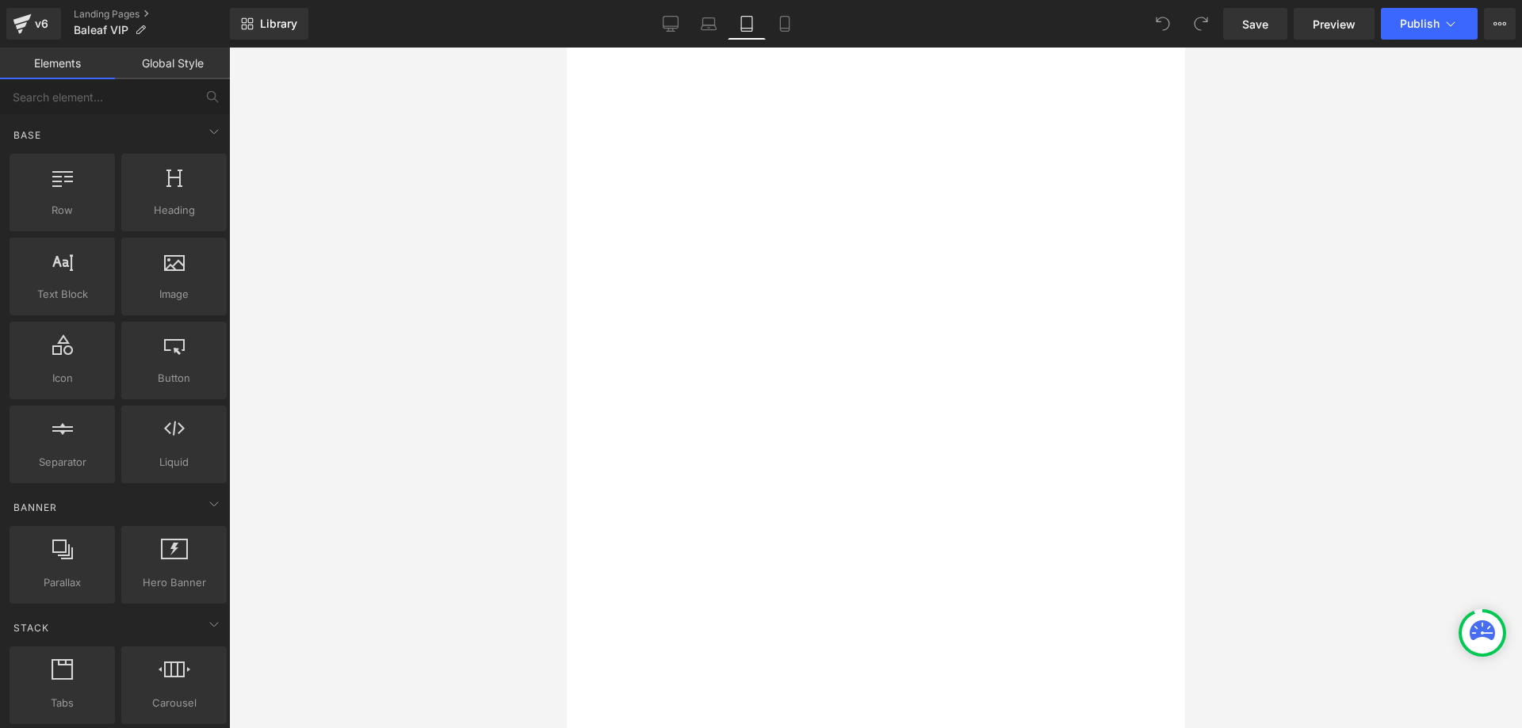 The height and width of the screenshot is (728, 1522). Describe the element at coordinates (174, 462) in the screenshot. I see `span: Liquid` at that location.